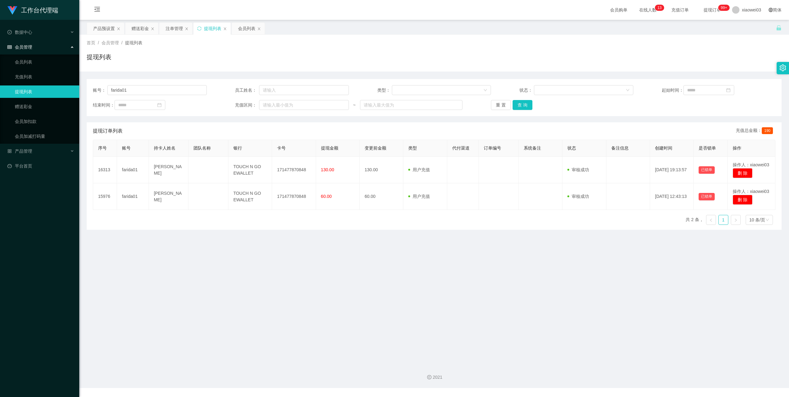 Image resolution: width=789 pixels, height=397 pixels. What do you see at coordinates (45, 136) in the screenshot?
I see `a: 会员加减打码量` at bounding box center [45, 136].